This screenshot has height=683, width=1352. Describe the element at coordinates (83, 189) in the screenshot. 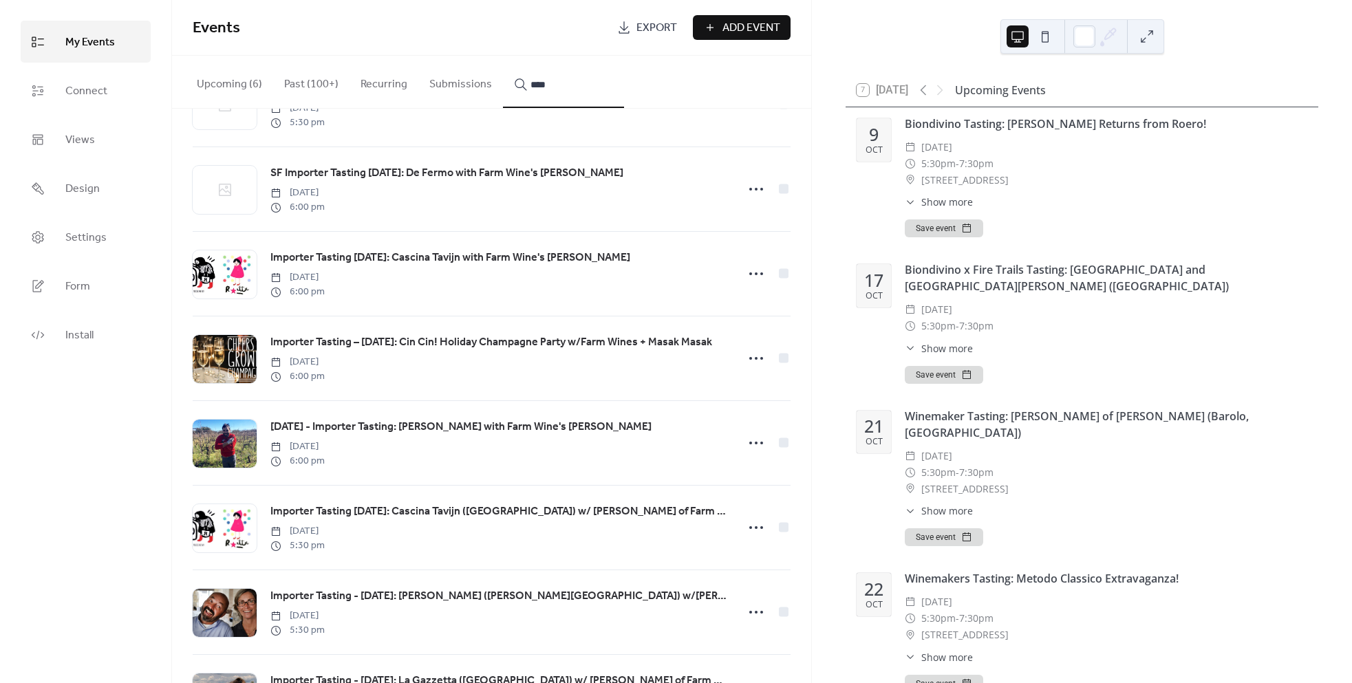

I see `span: Design` at that location.